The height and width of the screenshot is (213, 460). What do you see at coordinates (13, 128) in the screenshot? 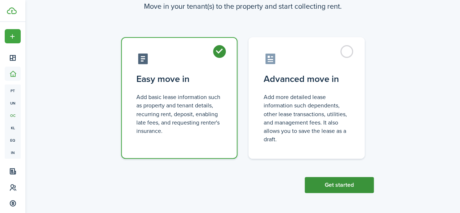
I see `a: kl` at bounding box center [13, 128].